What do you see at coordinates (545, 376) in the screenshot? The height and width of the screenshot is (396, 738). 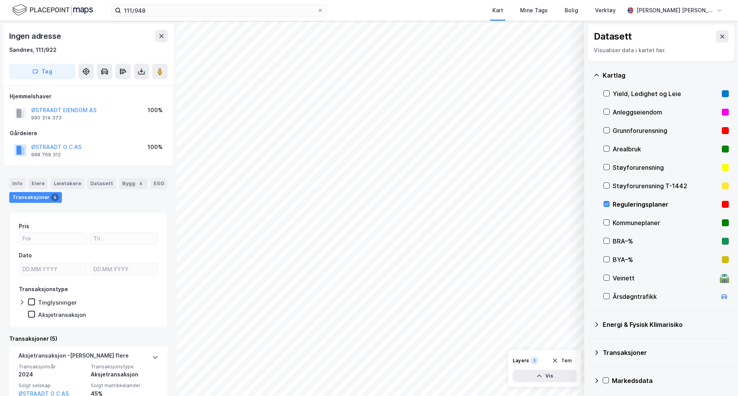 I see `button: Vis` at bounding box center [545, 376].